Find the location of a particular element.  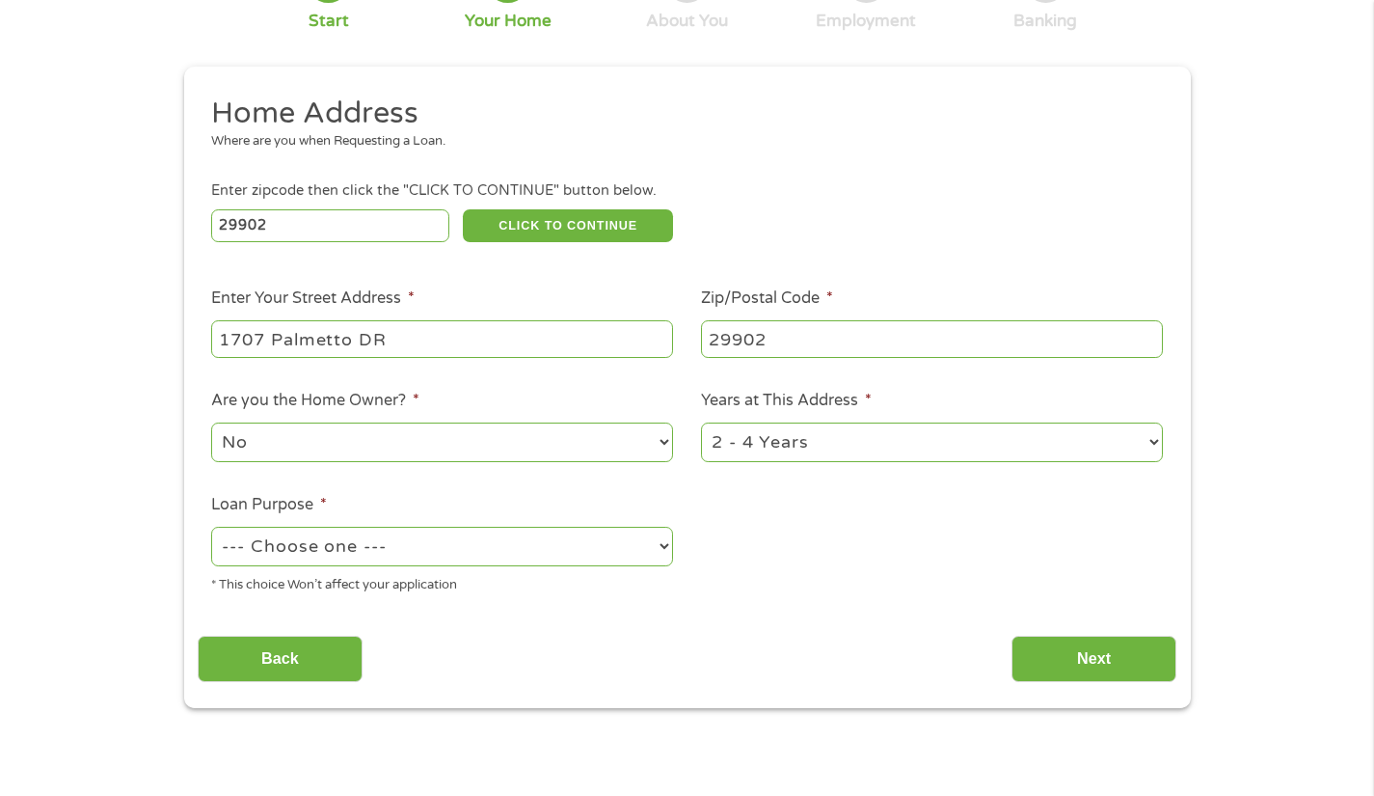

label: Enter Your Street Address is located at coordinates (313, 298).